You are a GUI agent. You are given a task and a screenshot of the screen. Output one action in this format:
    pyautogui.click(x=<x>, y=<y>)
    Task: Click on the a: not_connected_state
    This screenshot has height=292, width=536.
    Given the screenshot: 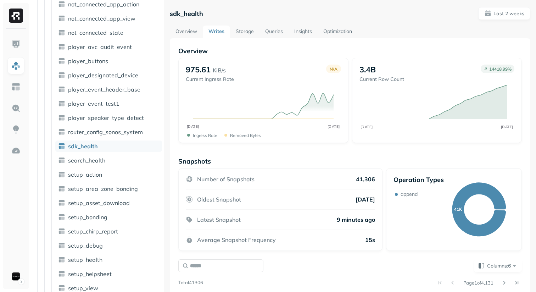 What is the action you would take?
    pyautogui.click(x=108, y=33)
    